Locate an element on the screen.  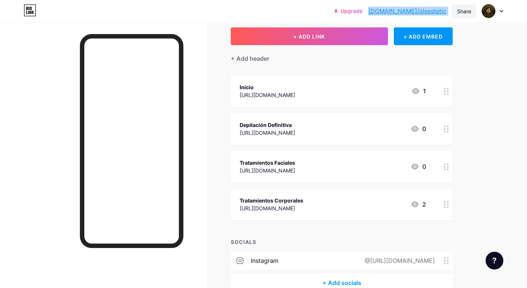
div: Depilación Definitiva is located at coordinates (267, 125).